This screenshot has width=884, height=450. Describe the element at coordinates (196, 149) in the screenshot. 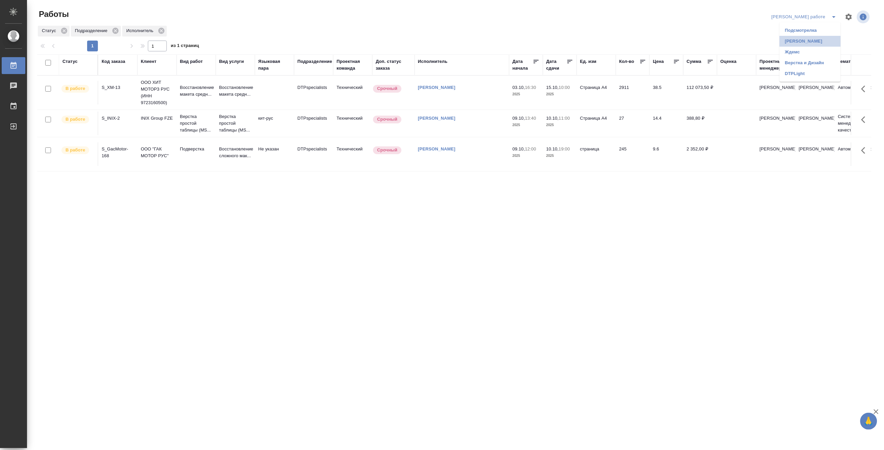

I see `p: Подверстка` at that location.